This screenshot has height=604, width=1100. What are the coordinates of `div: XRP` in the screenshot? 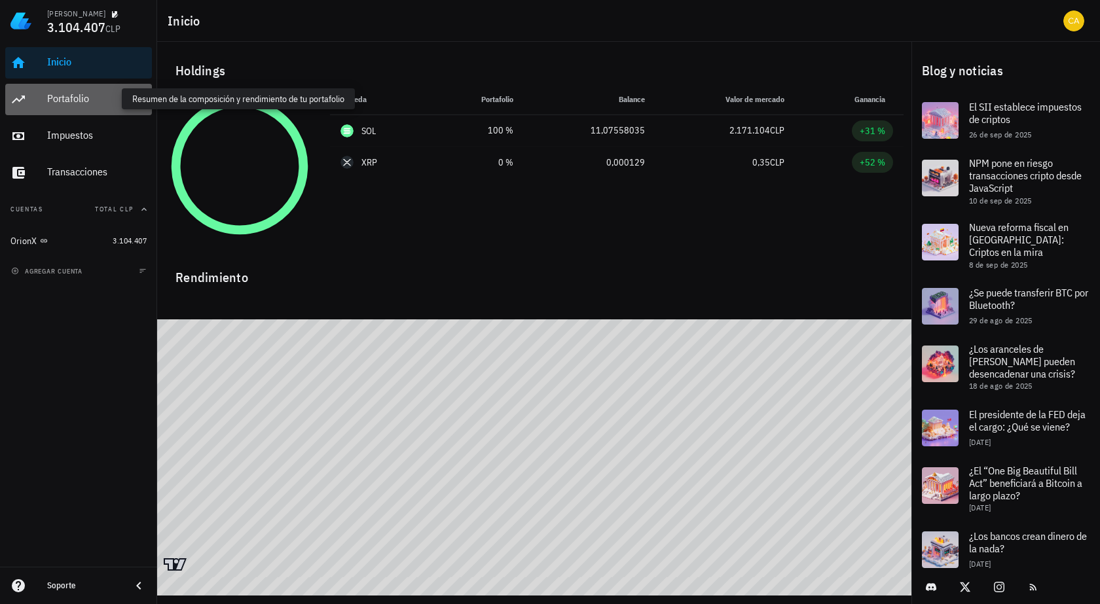 It's located at (369, 162).